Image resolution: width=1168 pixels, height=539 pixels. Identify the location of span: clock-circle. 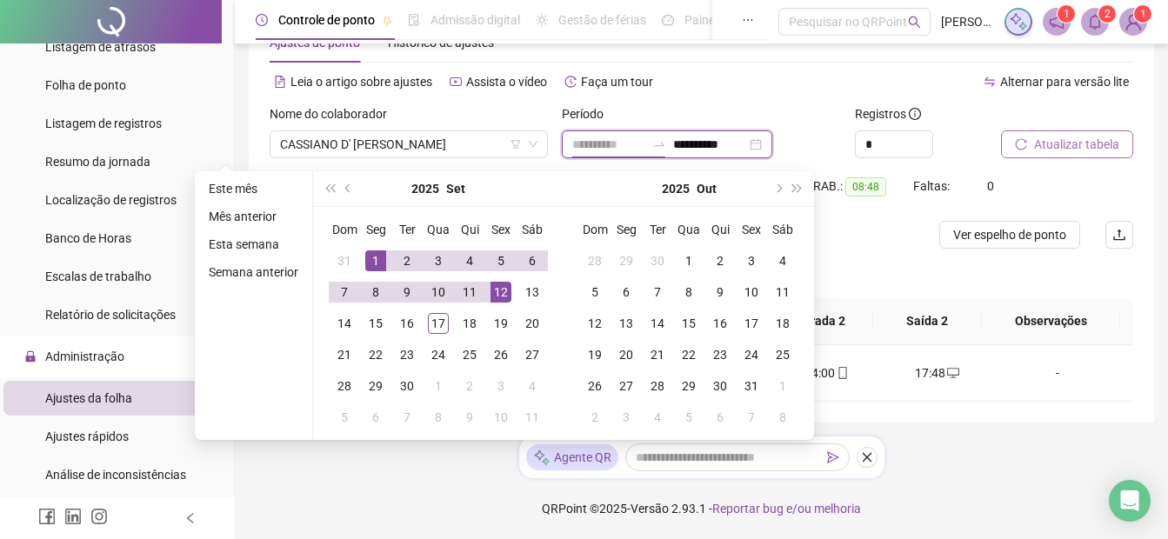
(262, 20).